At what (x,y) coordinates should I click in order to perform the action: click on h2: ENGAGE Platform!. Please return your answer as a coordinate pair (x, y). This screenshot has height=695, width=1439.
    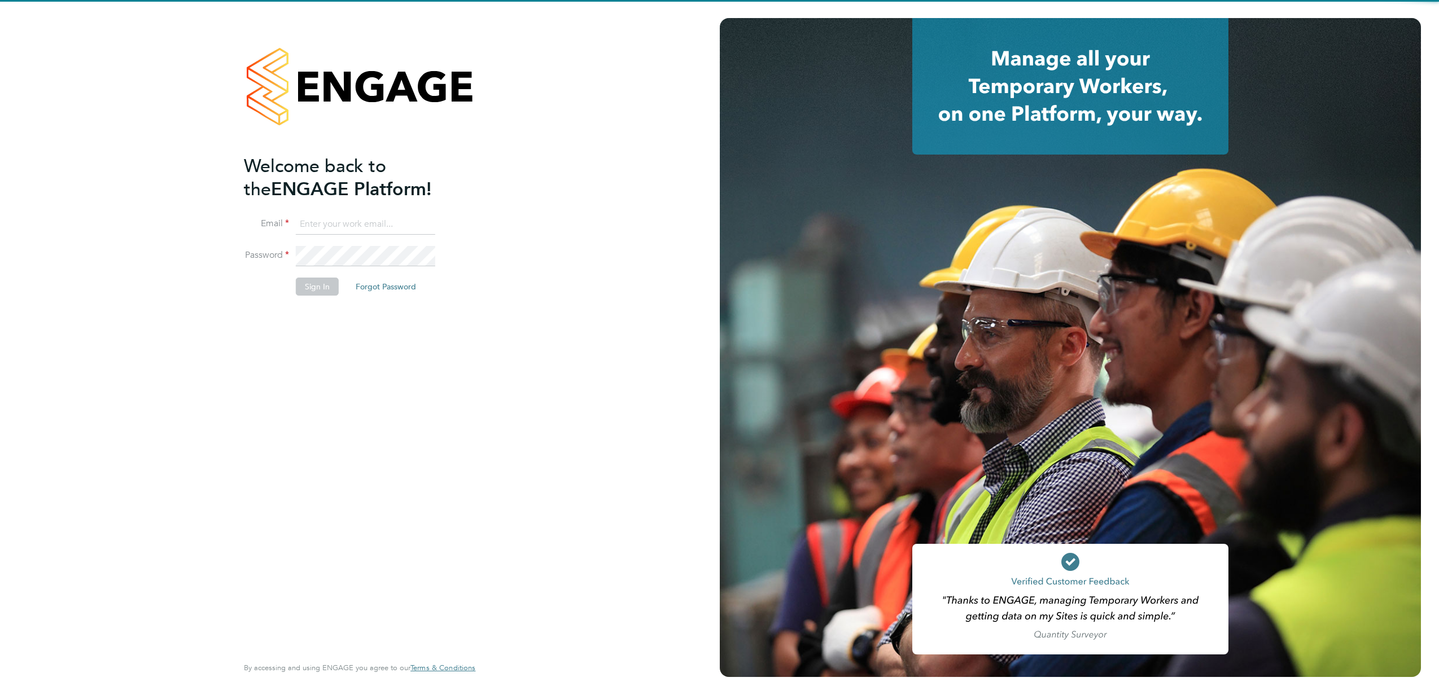
    Looking at the image, I should click on (354, 178).